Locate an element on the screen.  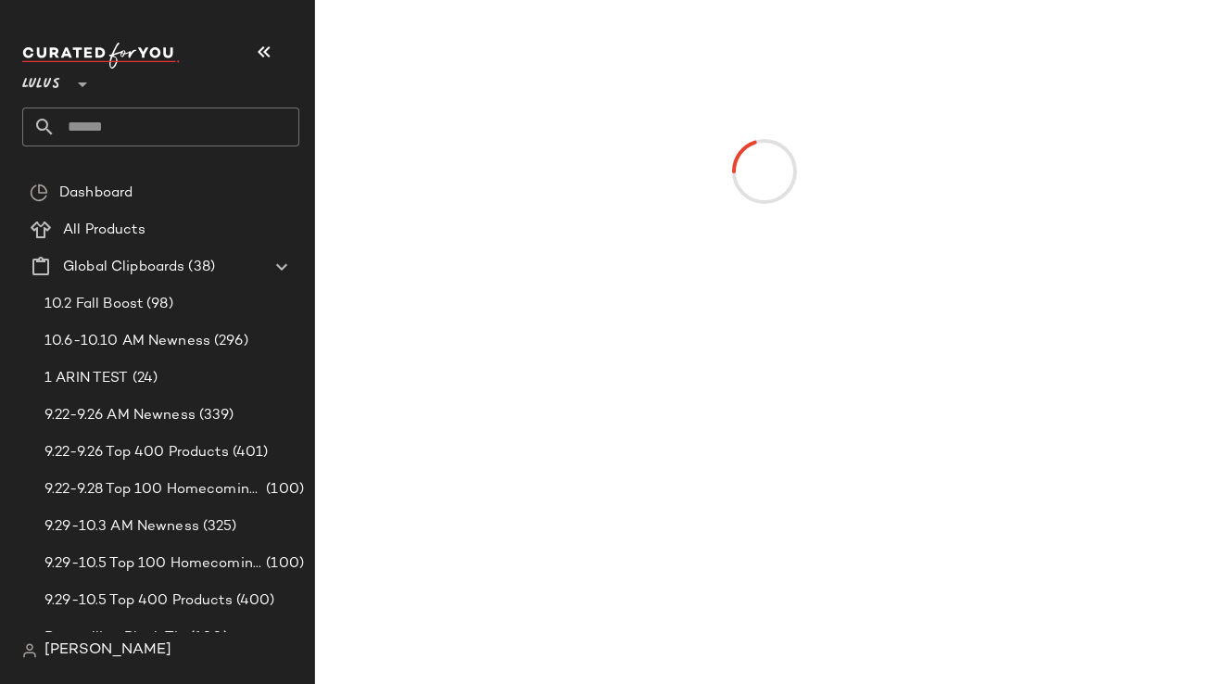
span: 9.29-10.5 Top 400 Products is located at coordinates (138, 600).